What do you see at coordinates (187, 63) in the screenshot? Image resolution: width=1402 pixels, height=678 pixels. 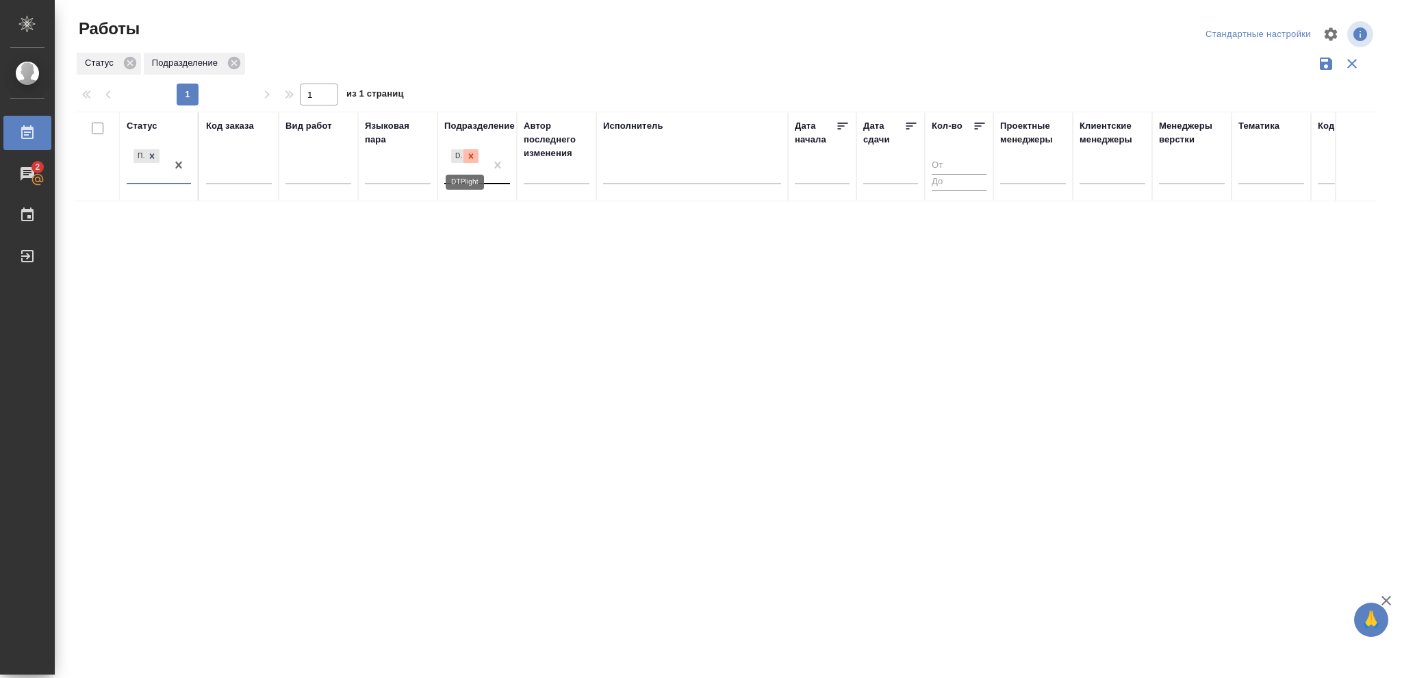 I see `p: Подразделение` at bounding box center [187, 63].